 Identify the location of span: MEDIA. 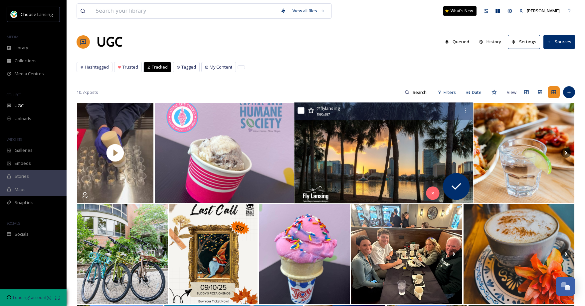
(12, 37).